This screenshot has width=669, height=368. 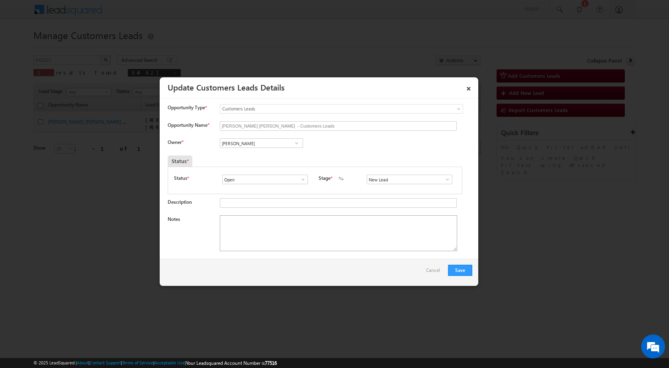 What do you see at coordinates (188, 125) in the screenshot?
I see `label: Opportunity Name` at bounding box center [188, 125].